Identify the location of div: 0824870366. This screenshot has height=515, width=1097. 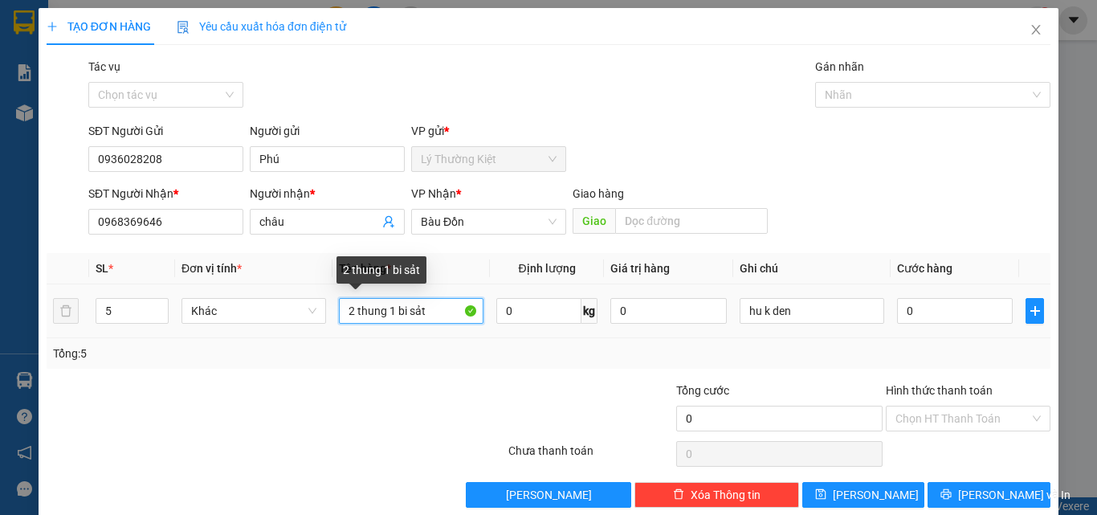
(218, 80).